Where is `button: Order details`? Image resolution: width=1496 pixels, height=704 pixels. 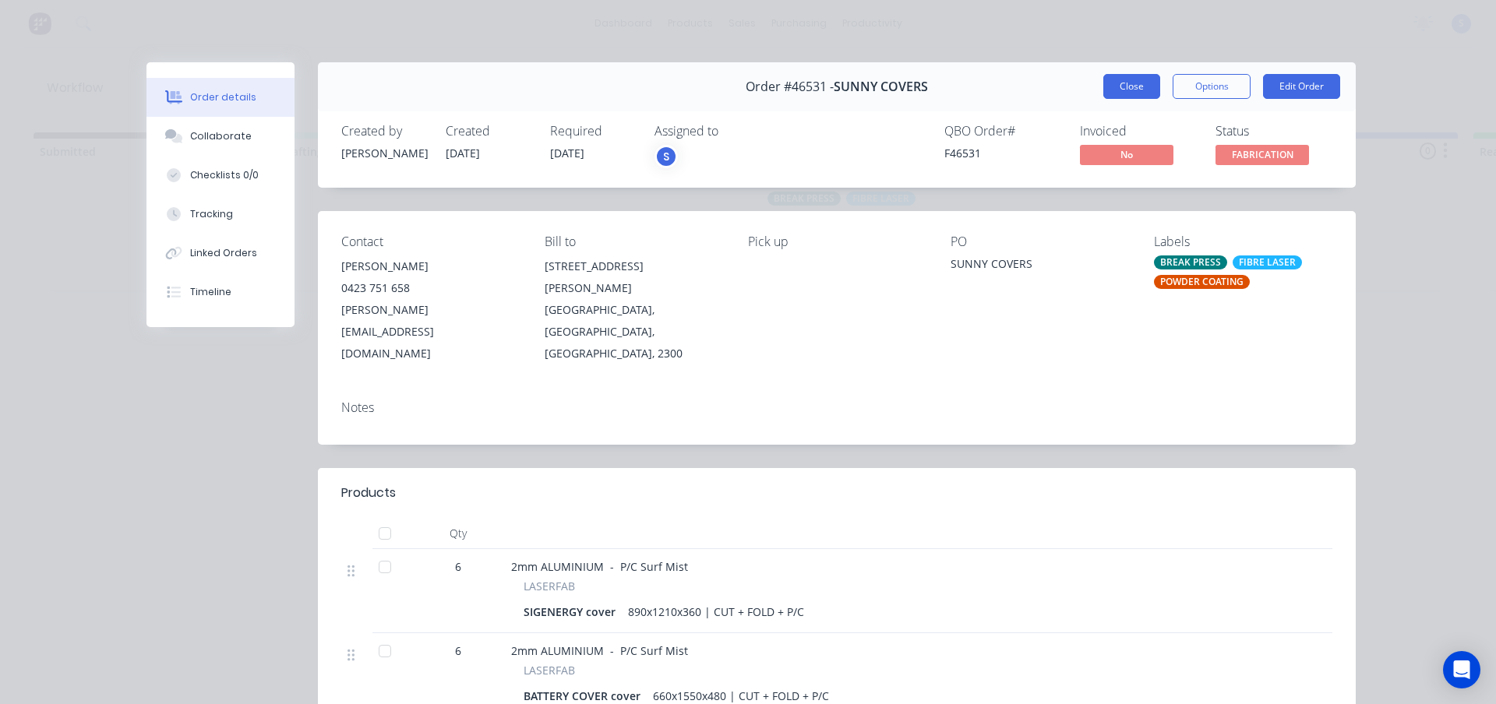 button: Order details is located at coordinates (221, 97).